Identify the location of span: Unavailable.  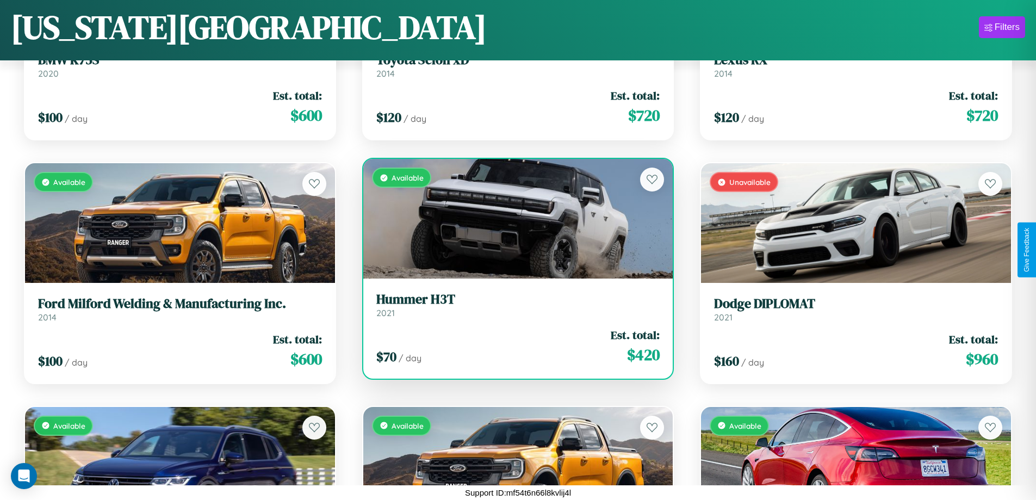
(750, 182).